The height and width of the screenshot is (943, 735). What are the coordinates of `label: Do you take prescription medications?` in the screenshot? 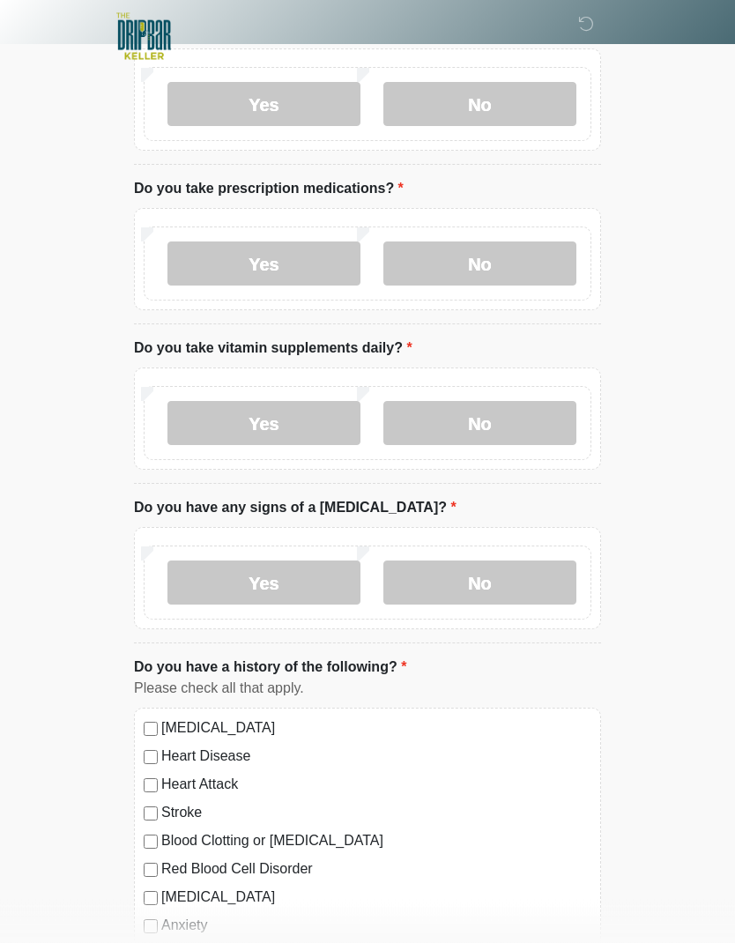 It's located at (269, 190).